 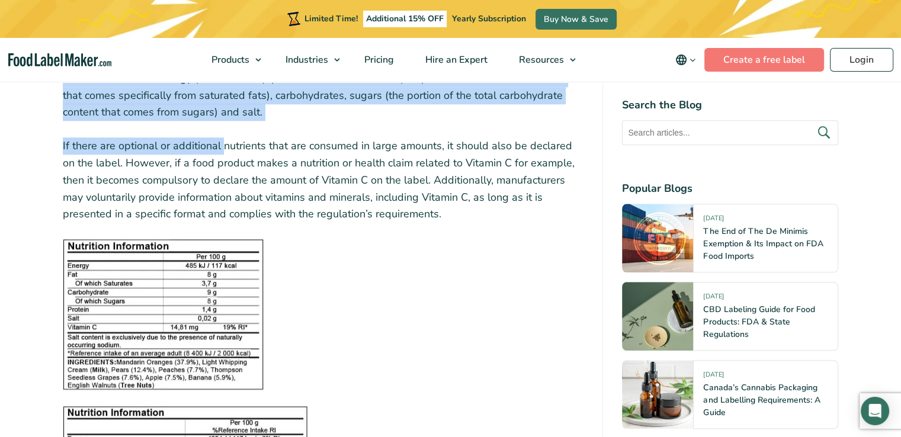 What do you see at coordinates (730, 105) in the screenshot?
I see `h4: Search the Blog` at bounding box center [730, 105].